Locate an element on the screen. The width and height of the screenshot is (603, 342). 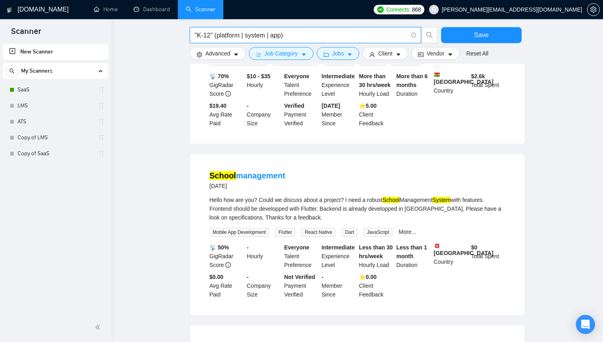
a: setting is located at coordinates (593, 10).